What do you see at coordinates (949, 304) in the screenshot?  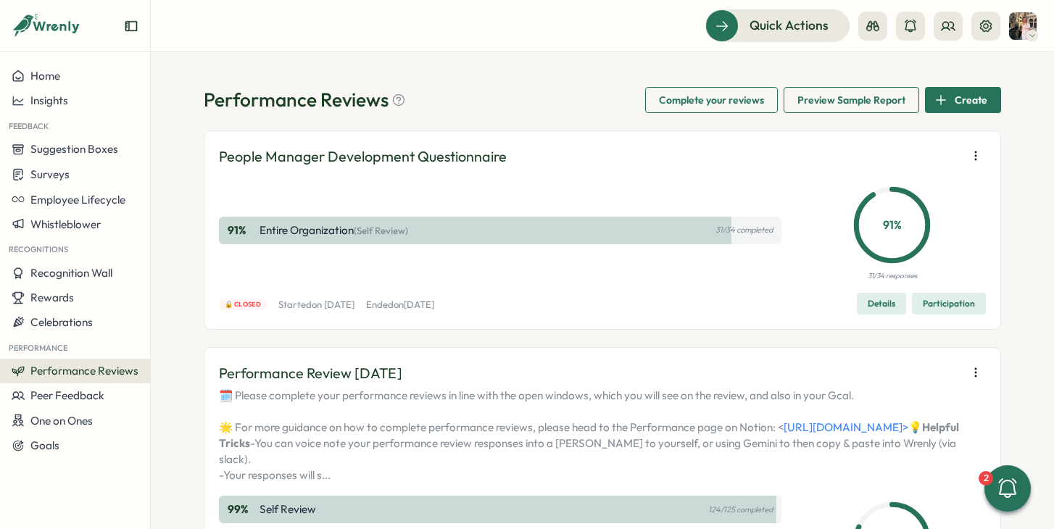 I see `span: Participation` at bounding box center [949, 304].